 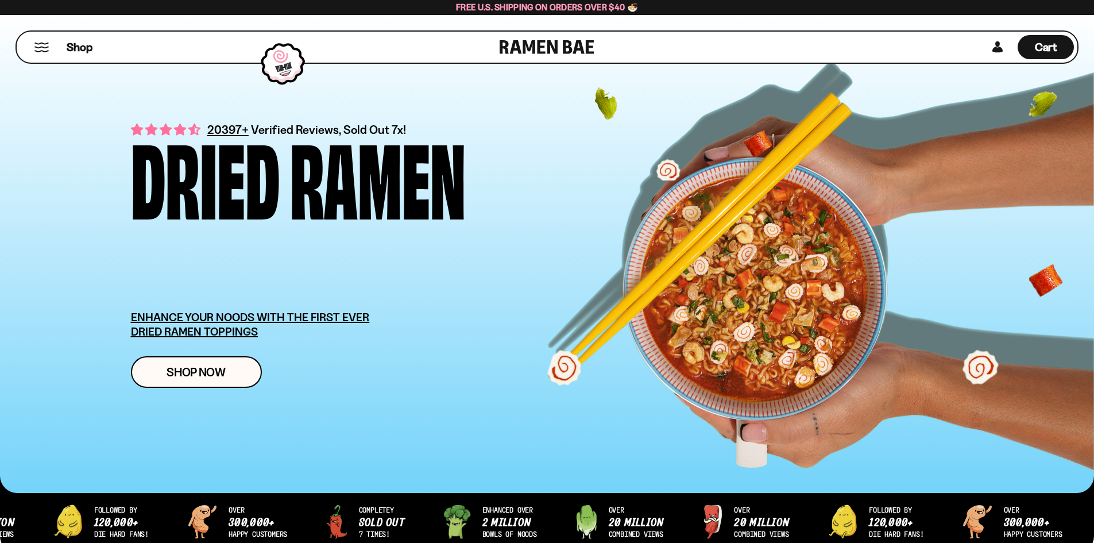 I want to click on span: Shop, so click(x=79, y=47).